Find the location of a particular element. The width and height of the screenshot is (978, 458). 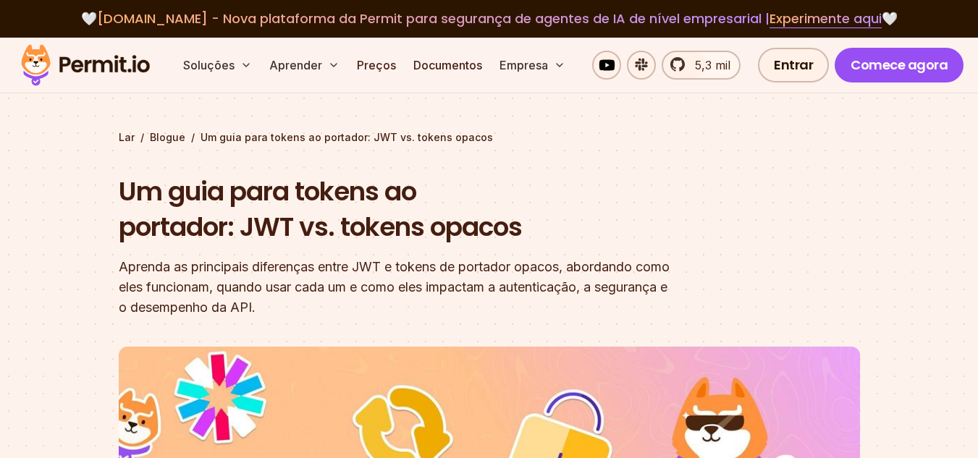

font: Aprender is located at coordinates (295, 65).